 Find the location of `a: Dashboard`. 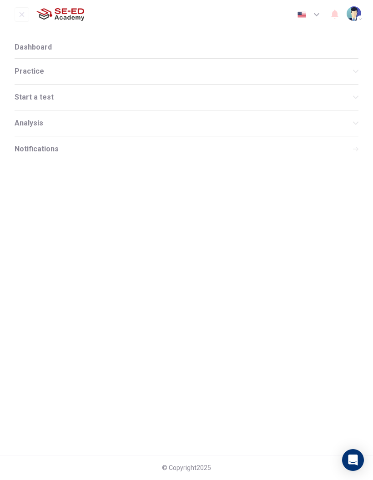

a: Dashboard is located at coordinates (186, 47).